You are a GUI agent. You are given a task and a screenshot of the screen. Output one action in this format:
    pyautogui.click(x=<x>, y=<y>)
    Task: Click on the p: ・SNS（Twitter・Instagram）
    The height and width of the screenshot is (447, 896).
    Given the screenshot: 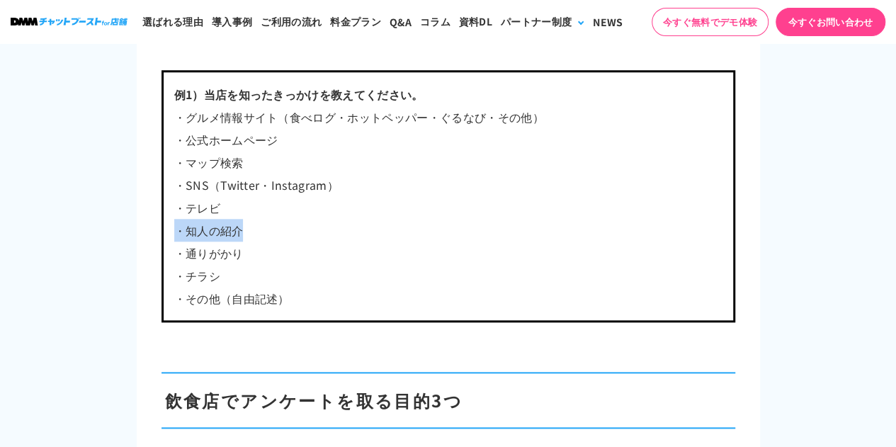 What is the action you would take?
    pyautogui.click(x=449, y=185)
    